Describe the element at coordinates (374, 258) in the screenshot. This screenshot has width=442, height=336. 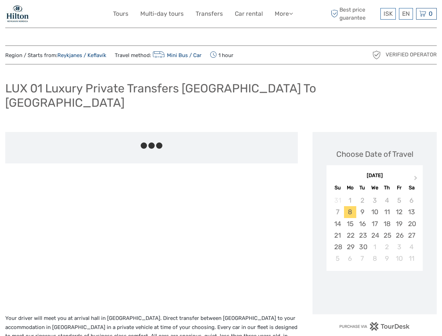
I see `div: Choose Wednesday, October 8th, 2025` at that location.